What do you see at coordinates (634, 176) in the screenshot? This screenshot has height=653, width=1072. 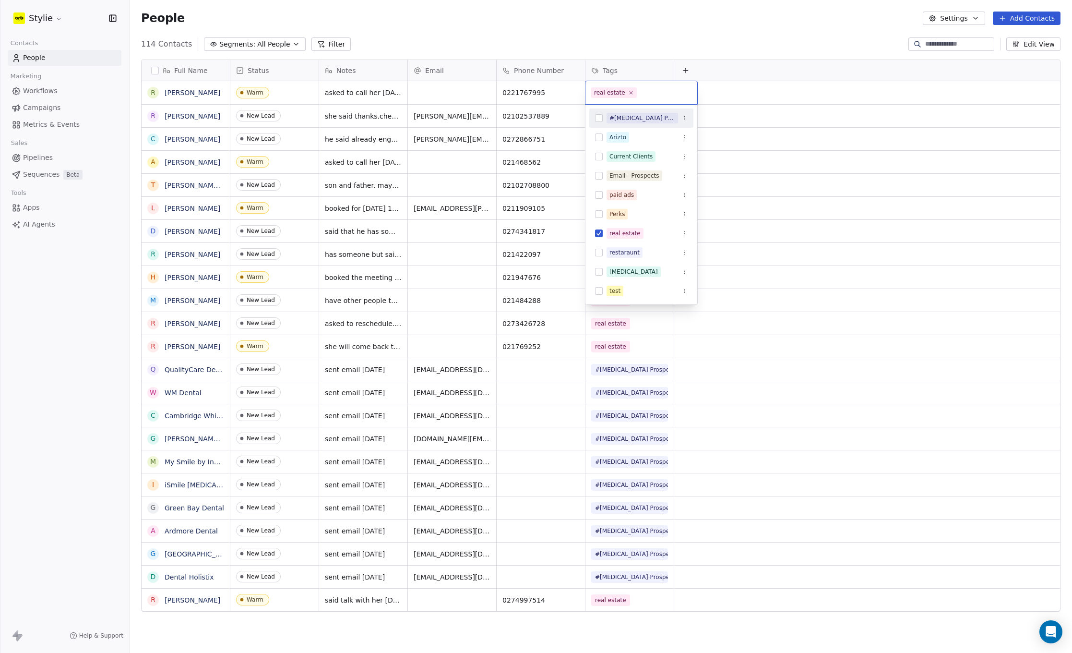 I see `div: Email - Prospects` at bounding box center [634, 176].